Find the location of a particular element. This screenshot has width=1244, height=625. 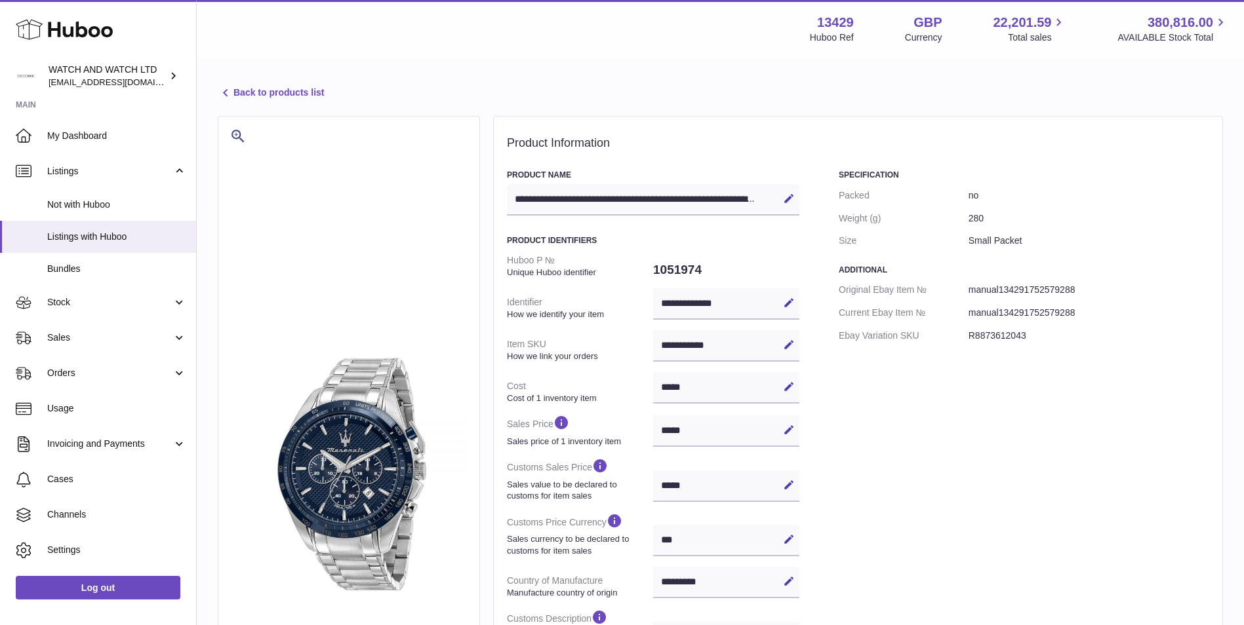

img: internalAdmin-13429@internal.huboo.com is located at coordinates (26, 76).